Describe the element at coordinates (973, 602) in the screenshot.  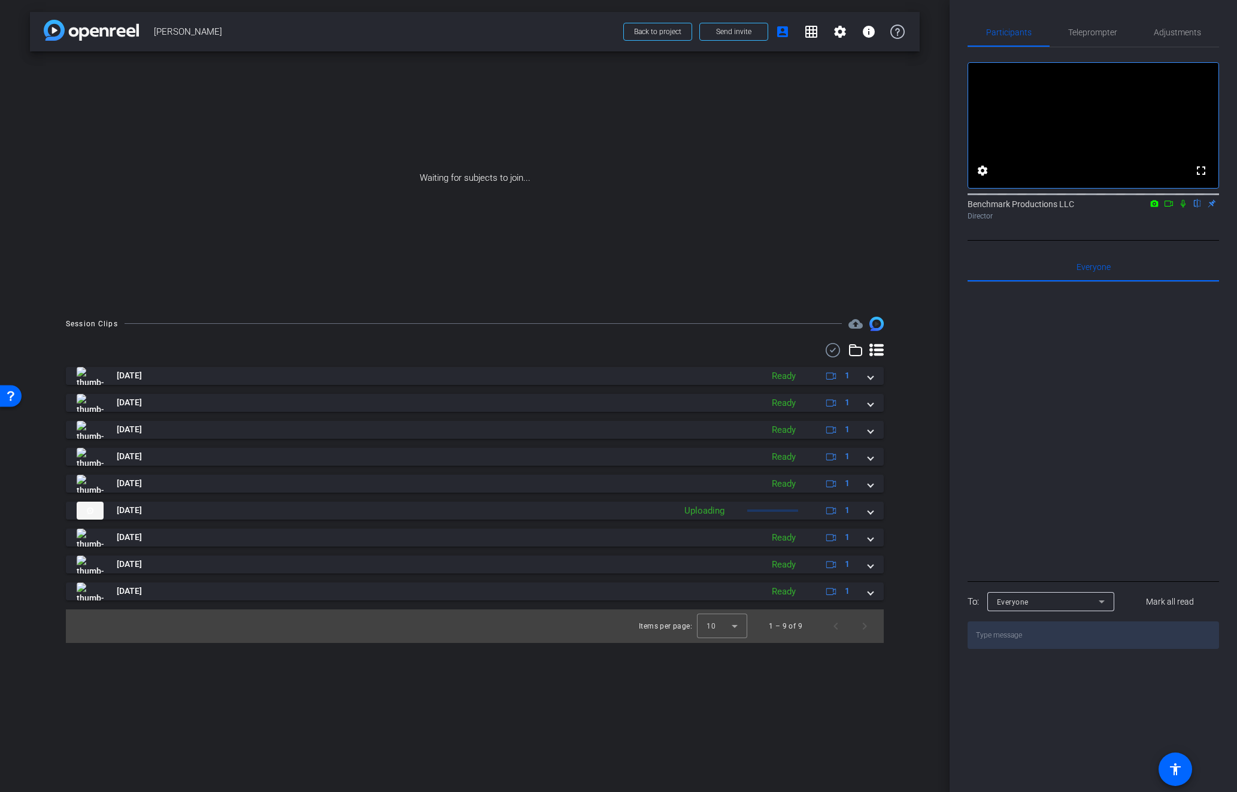
I see `div: To:` at that location.